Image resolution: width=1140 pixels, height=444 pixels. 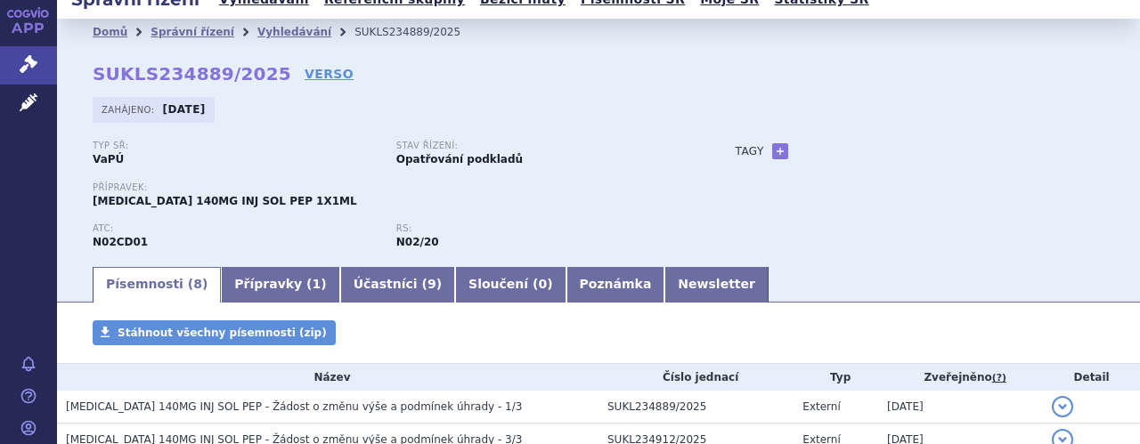 I want to click on strong: monoklonální protilátky – antimigrenika, so click(x=418, y=242).